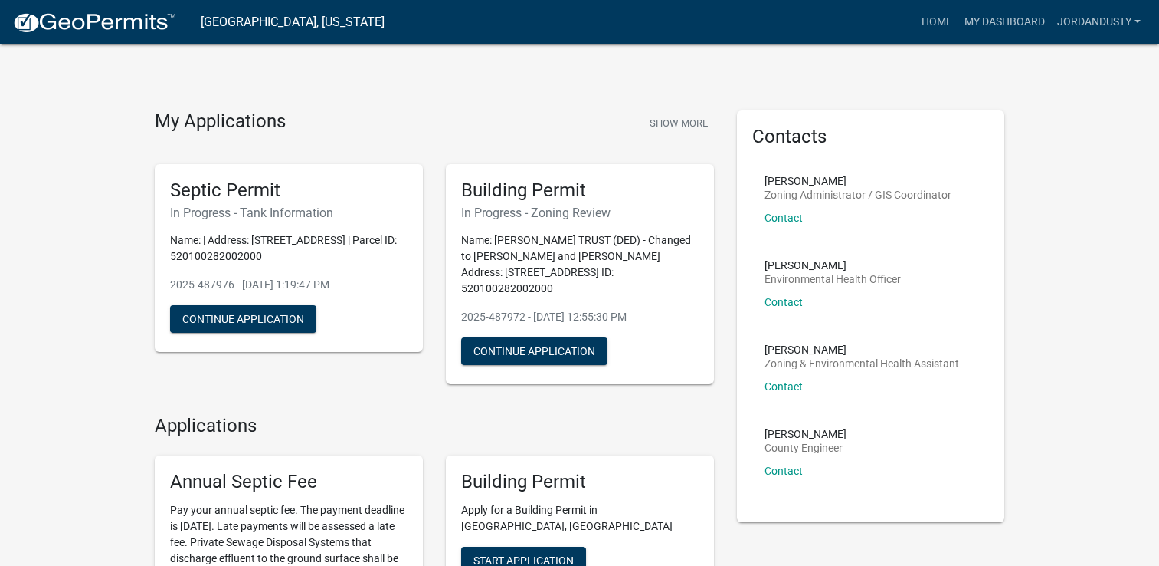  What do you see at coordinates (833, 279) in the screenshot?
I see `p: Environmental Health Officer` at bounding box center [833, 279].